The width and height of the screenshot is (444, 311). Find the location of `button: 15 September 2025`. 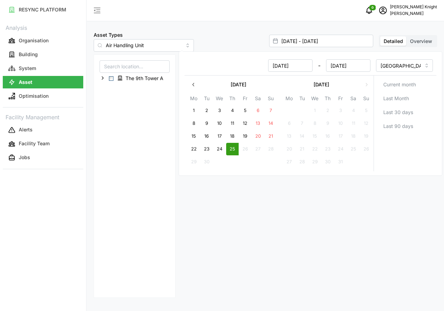

button: 15 September 2025 is located at coordinates (194, 136).